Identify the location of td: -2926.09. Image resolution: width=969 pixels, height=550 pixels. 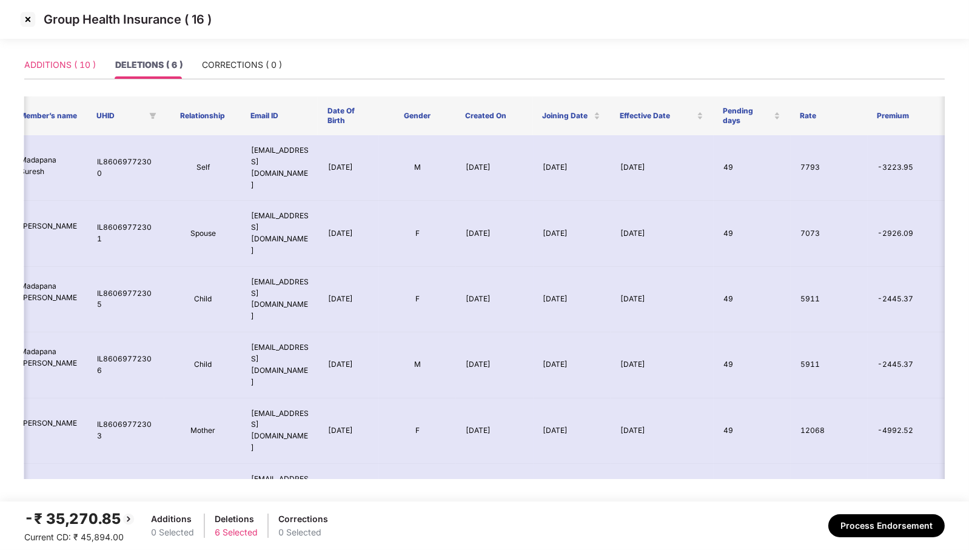
(906, 233).